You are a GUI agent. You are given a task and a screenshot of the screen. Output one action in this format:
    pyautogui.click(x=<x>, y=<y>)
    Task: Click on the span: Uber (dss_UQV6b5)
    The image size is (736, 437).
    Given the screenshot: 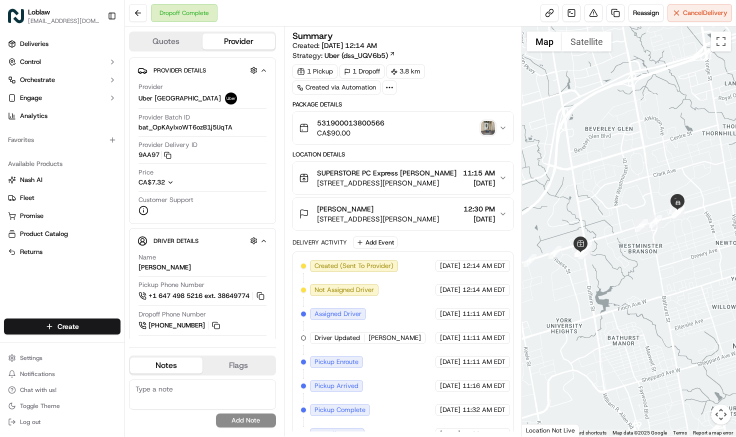 What is the action you would take?
    pyautogui.click(x=356, y=56)
    